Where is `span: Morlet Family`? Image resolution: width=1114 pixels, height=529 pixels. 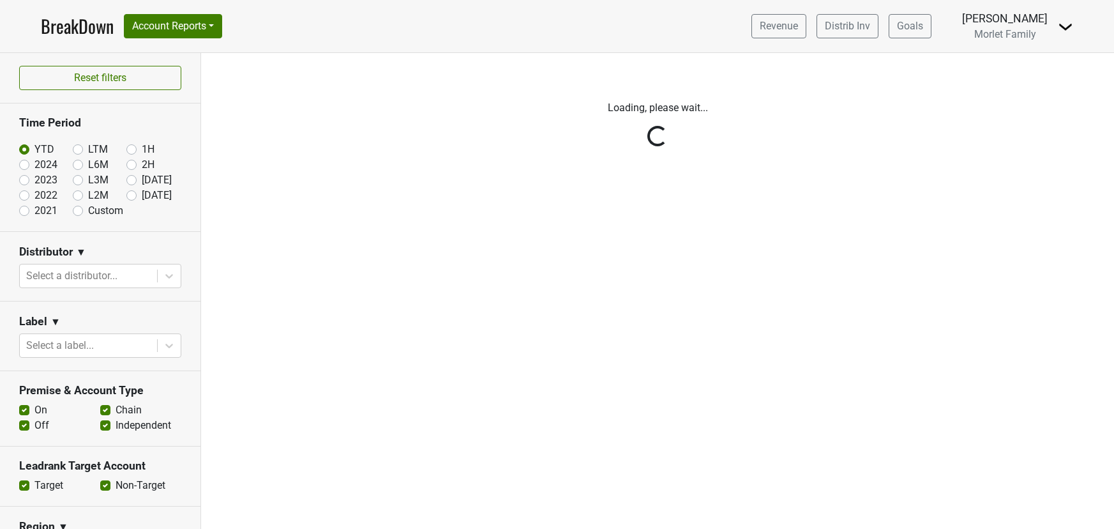 span: Morlet Family is located at coordinates (1005, 34).